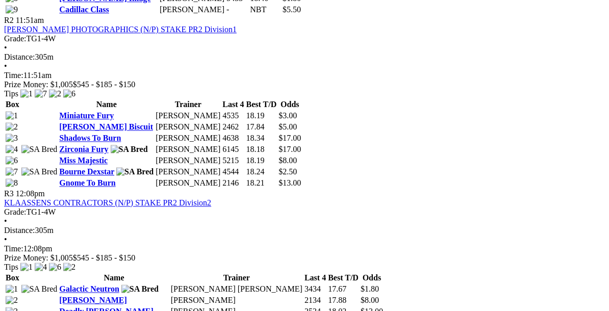 Image resolution: width=609 pixels, height=311 pixels. What do you see at coordinates (265, 10) in the screenshot?
I see `td: NBT` at bounding box center [265, 10].